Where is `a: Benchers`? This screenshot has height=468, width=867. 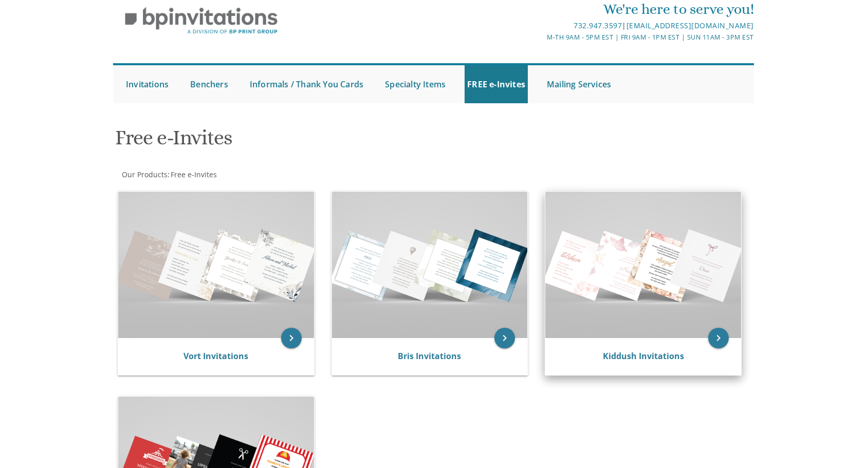 a: Benchers is located at coordinates (209, 84).